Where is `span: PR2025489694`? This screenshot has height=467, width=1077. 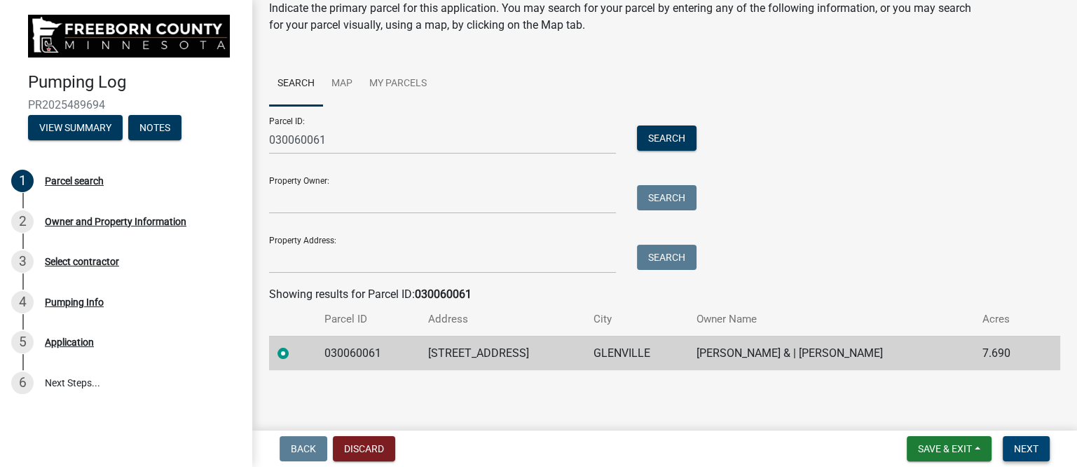
span: PR2025489694 is located at coordinates (126, 104).